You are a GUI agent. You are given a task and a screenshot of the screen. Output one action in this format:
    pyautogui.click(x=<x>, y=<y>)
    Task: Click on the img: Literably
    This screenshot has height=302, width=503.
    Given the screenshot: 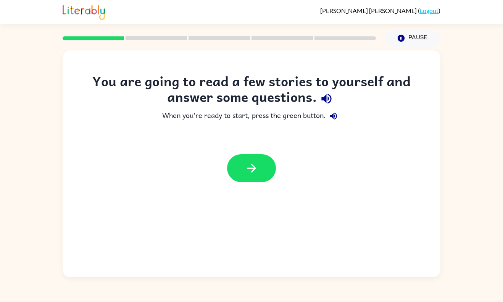 What is the action you would take?
    pyautogui.click(x=84, y=11)
    